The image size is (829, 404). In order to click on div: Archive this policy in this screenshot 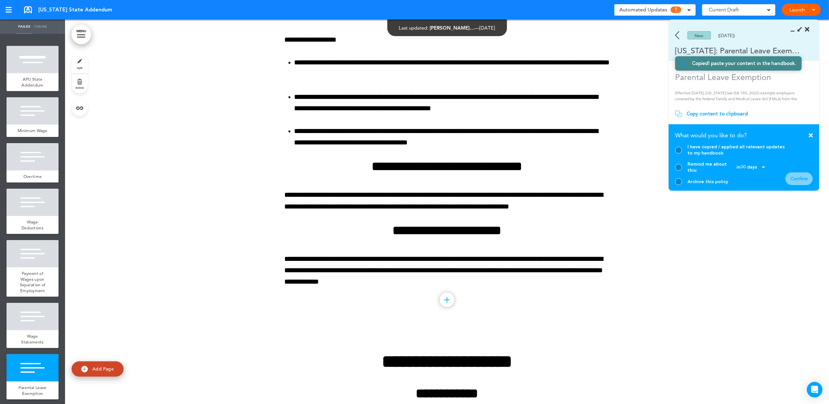, I will do `click(707, 181)`.